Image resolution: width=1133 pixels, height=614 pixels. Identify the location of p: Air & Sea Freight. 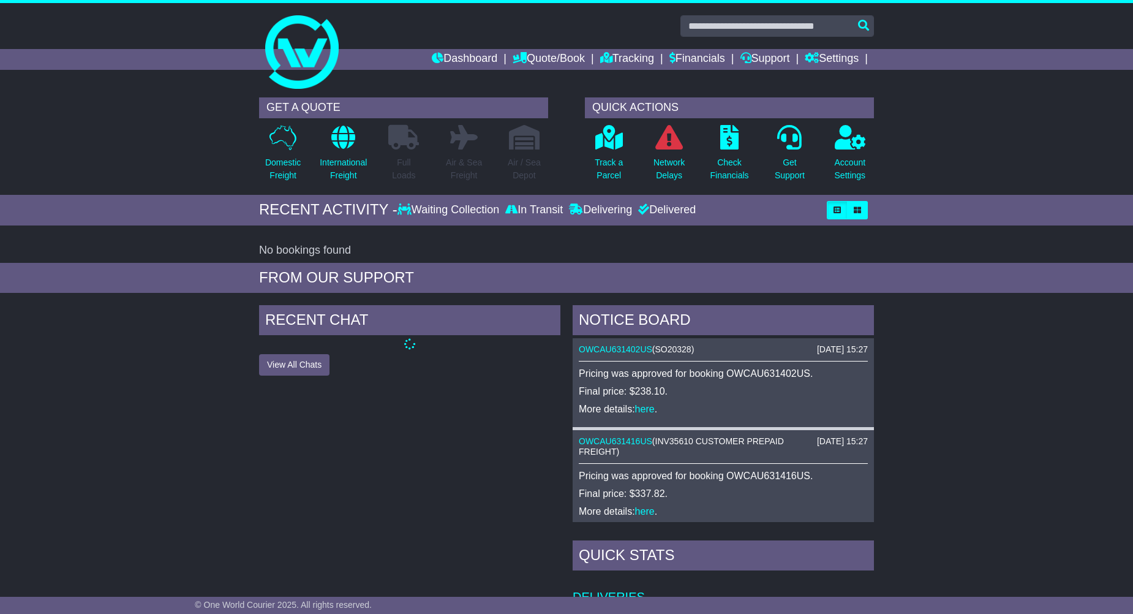
(464, 169).